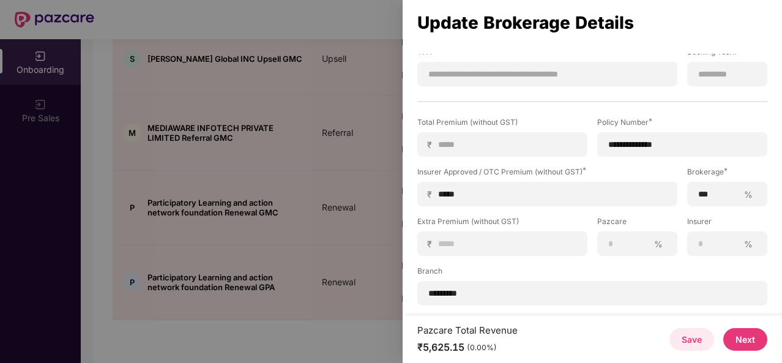  What do you see at coordinates (727, 223) in the screenshot?
I see `label: Insurer` at bounding box center [727, 223].